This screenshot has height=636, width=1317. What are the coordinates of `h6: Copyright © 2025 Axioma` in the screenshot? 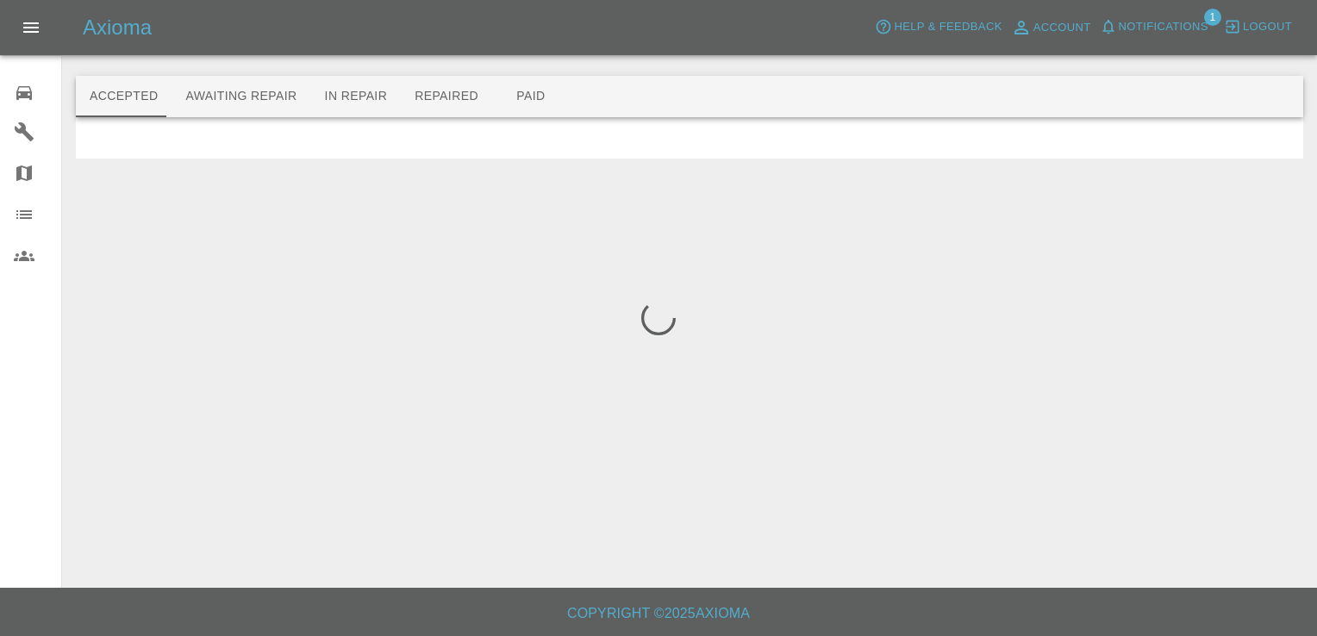 It's located at (658, 614).